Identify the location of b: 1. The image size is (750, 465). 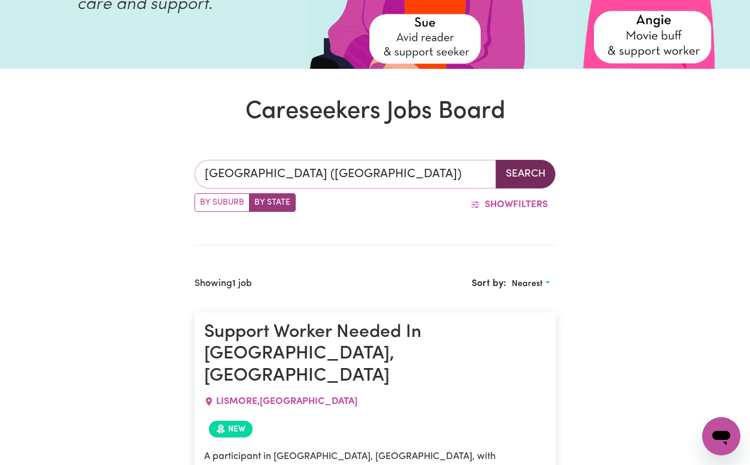
(234, 284).